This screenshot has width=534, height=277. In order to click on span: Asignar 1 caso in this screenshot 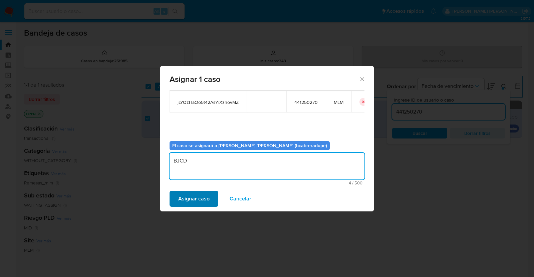, I will do `click(264, 79)`.